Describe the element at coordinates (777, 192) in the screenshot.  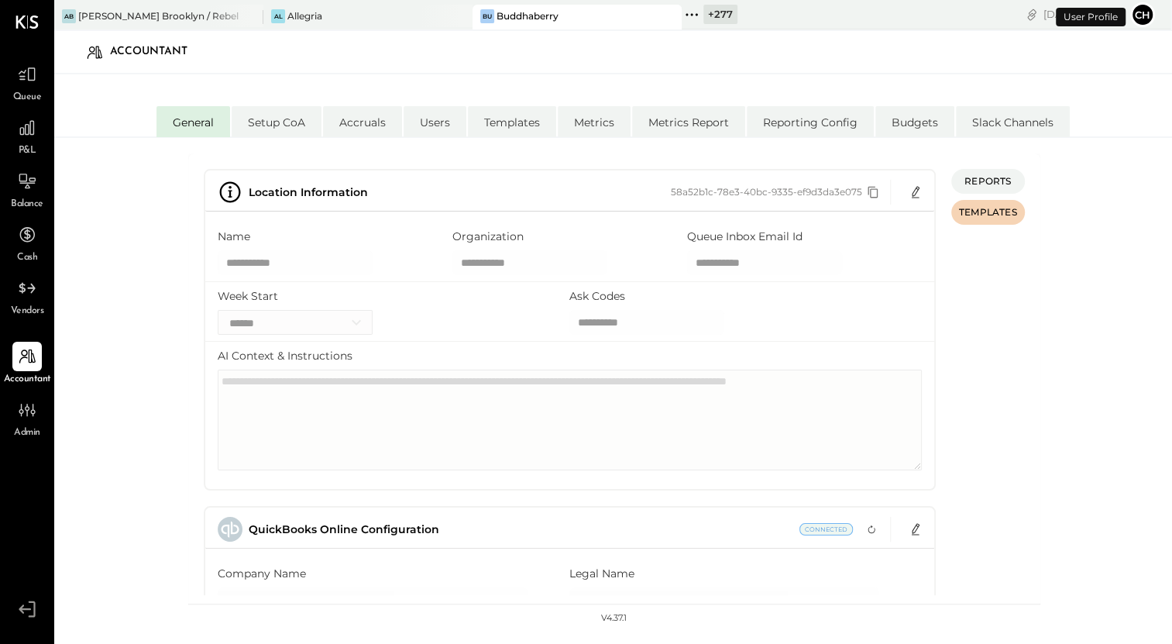
I see `div: 58a52b1c-78e3-40bc-9335-ef9d3da3e075` at that location.